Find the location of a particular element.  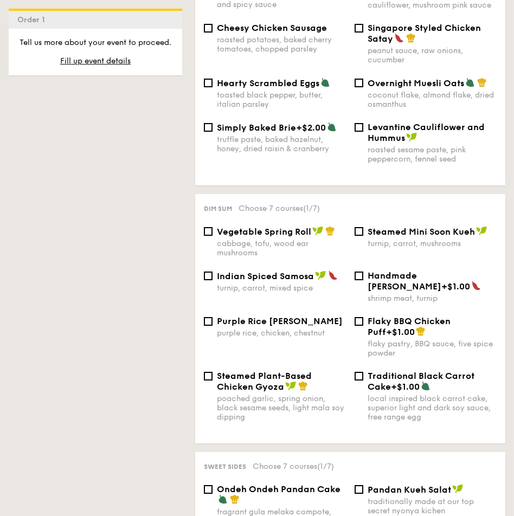

span: Traditional Black Carrot Cake is located at coordinates (421, 381).